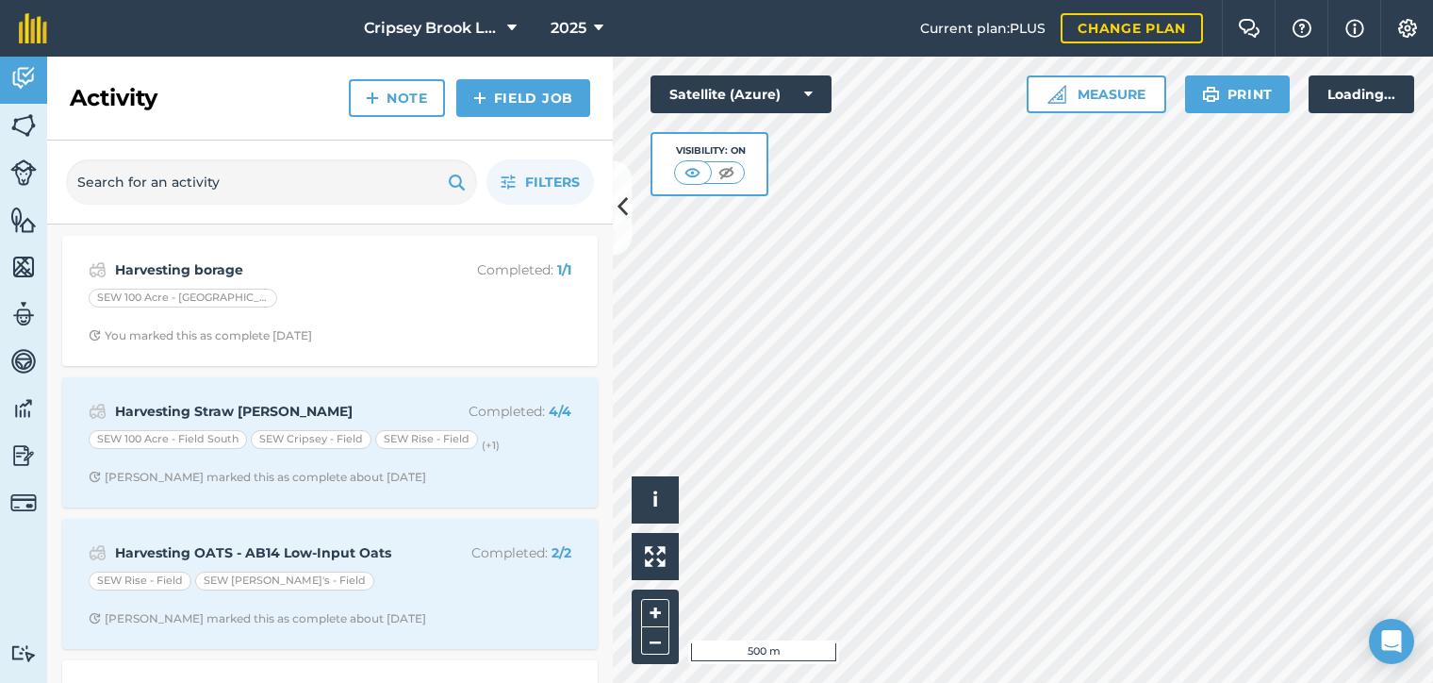 Image resolution: width=1433 pixels, height=683 pixels. Describe the element at coordinates (1408, 28) in the screenshot. I see `img: A cog icon` at that location.